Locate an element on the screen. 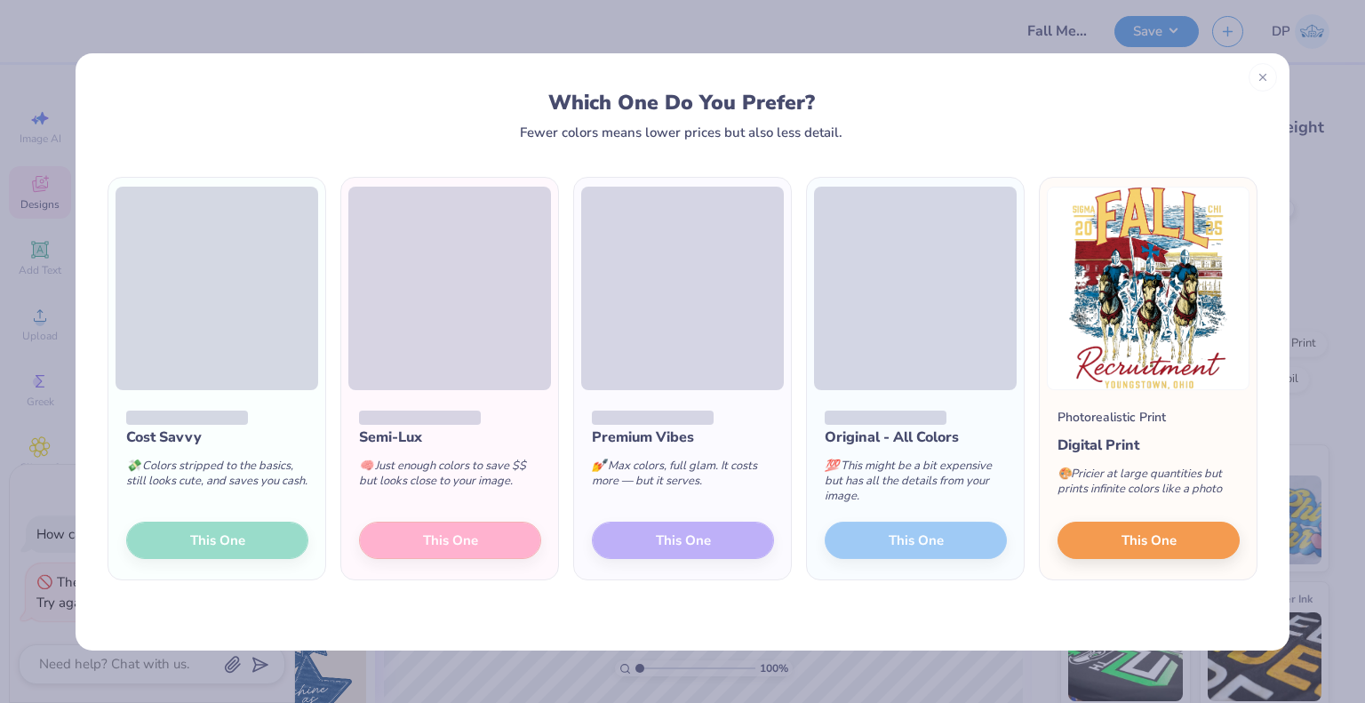  div: Fewer colors means lower prices but also less detail. is located at coordinates (680, 132).